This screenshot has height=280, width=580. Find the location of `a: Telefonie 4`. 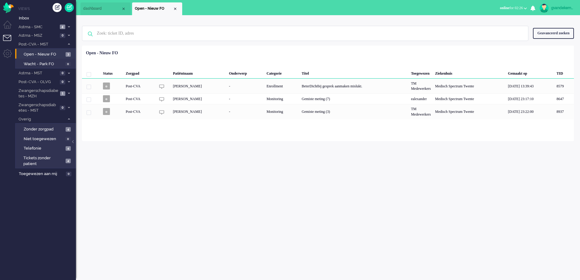

a: Telefonie 4 is located at coordinates (46, 148).